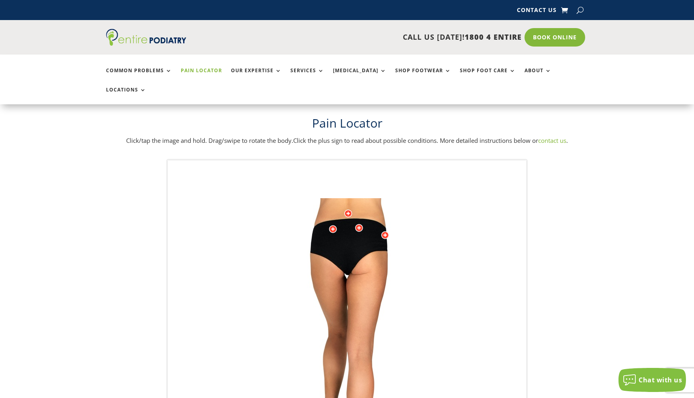 Image resolution: width=694 pixels, height=398 pixels. Describe the element at coordinates (146, 43) in the screenshot. I see `a: Entire Podiatry` at that location.